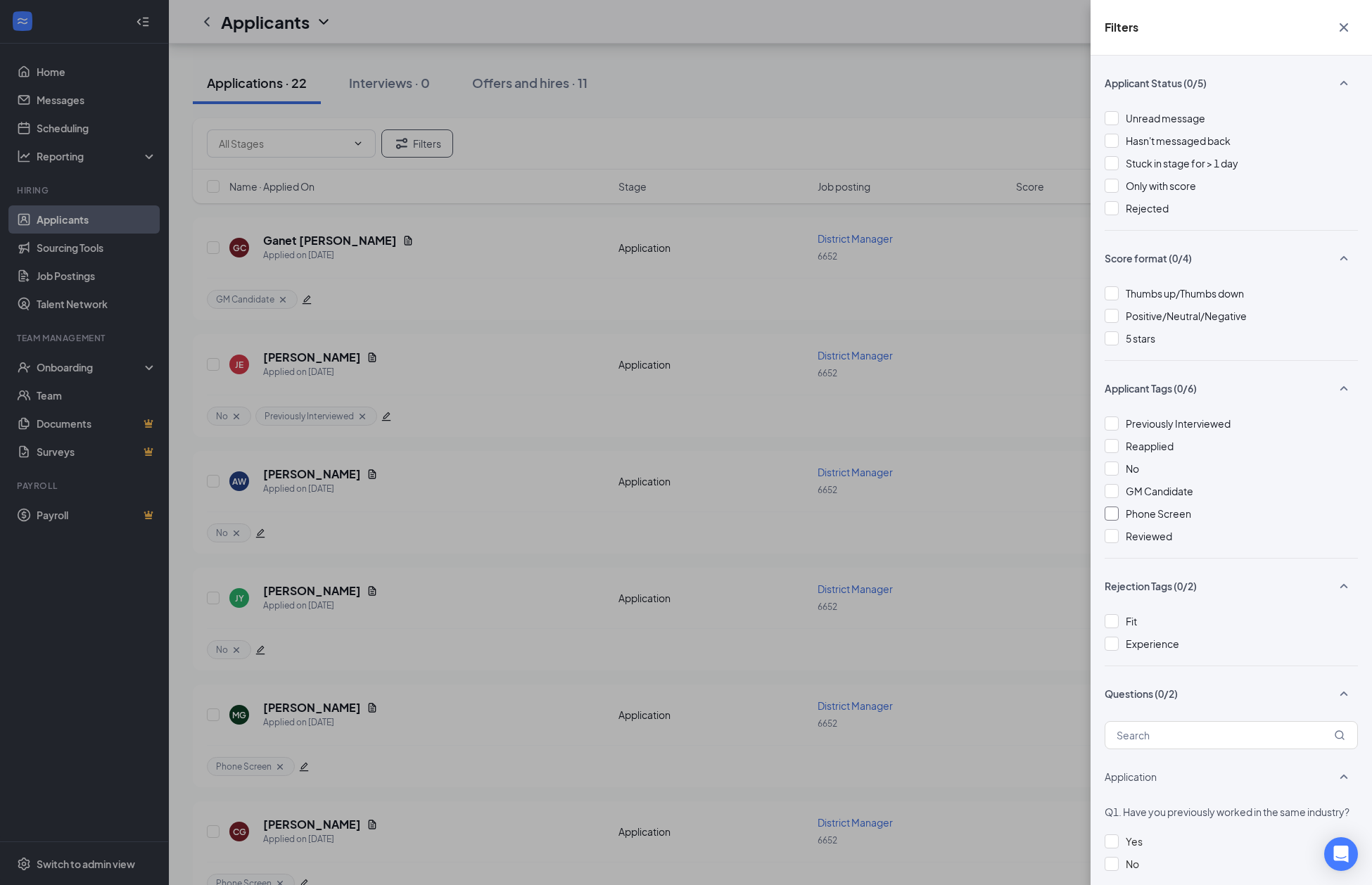  I want to click on span: Rejection Tags (0/2), so click(1150, 587).